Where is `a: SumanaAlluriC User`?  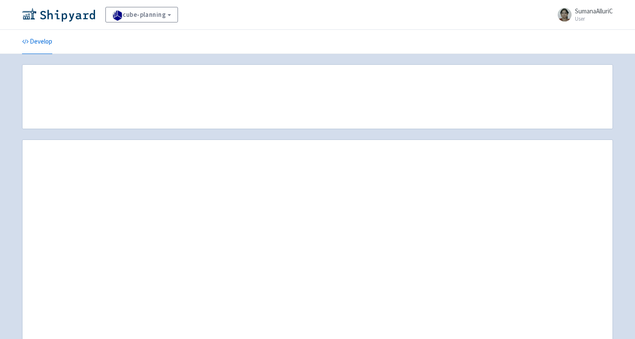 a: SumanaAlluriC User is located at coordinates (582, 15).